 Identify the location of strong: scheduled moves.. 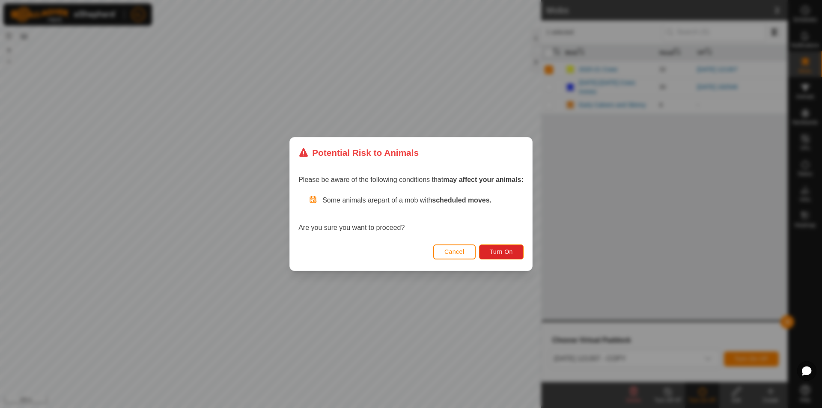
(462, 200).